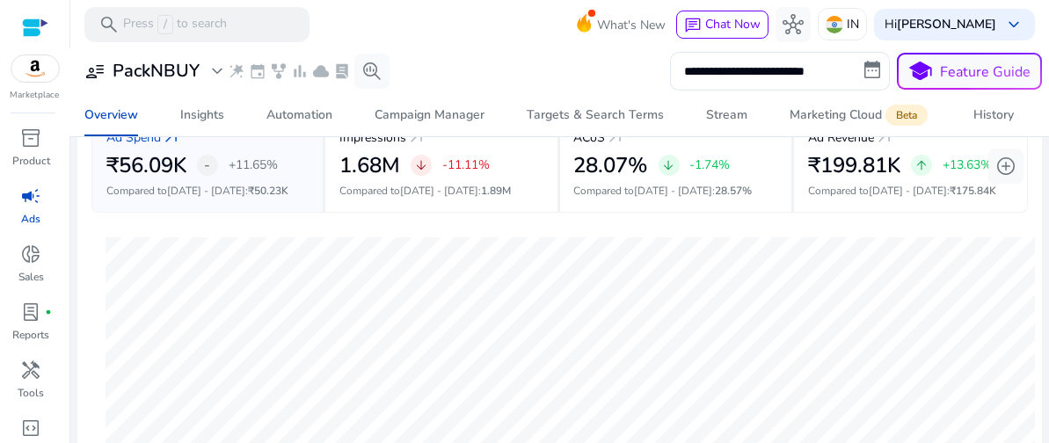 Image resolution: width=1049 pixels, height=443 pixels. I want to click on div: Campaign Manager, so click(429, 115).